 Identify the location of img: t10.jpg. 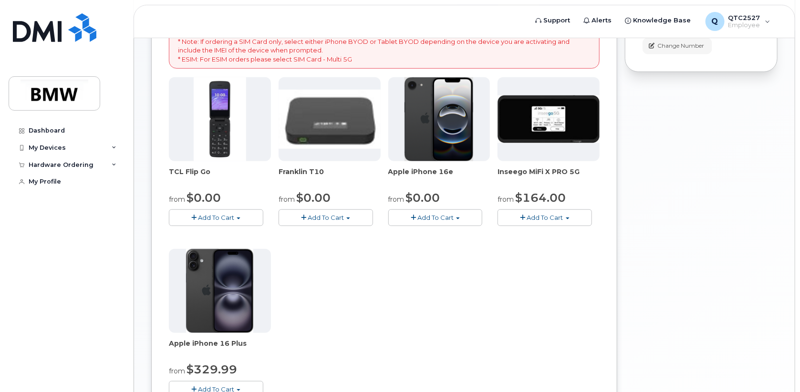
(330, 119).